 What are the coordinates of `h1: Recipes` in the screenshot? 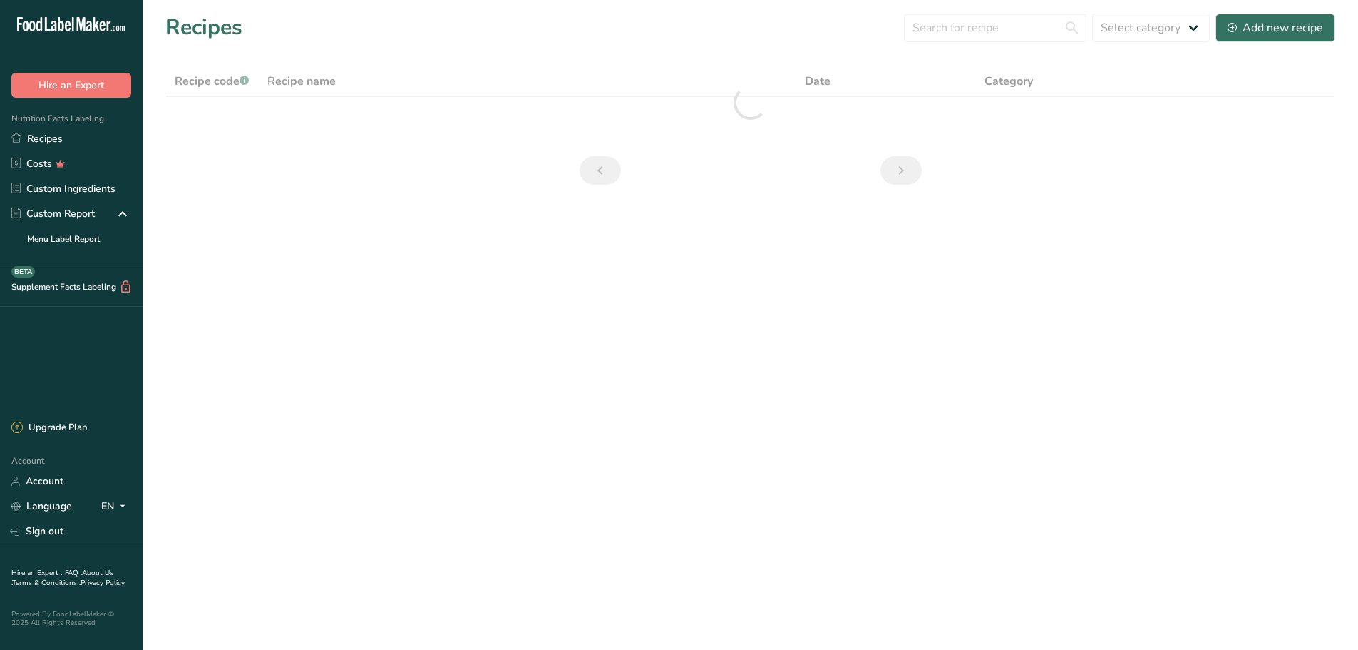 It's located at (204, 27).